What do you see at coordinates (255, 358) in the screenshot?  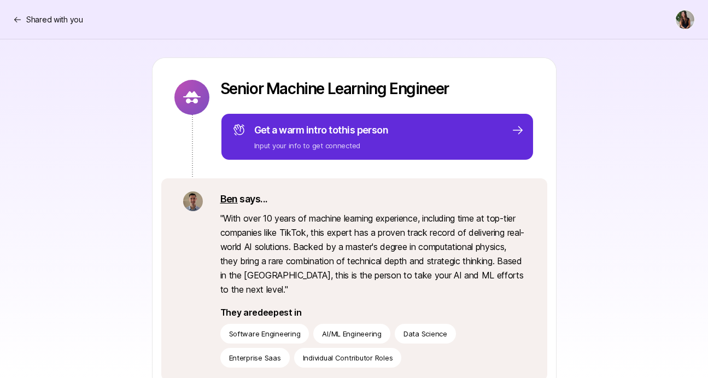 I see `p: Enterprise Saas` at bounding box center [255, 358].